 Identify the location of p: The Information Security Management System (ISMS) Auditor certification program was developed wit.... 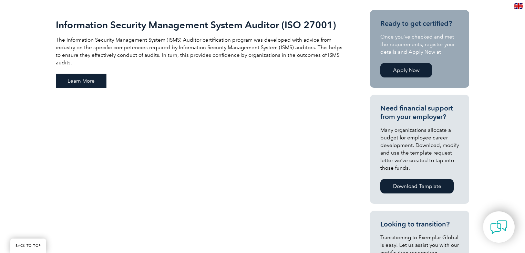
(200, 51).